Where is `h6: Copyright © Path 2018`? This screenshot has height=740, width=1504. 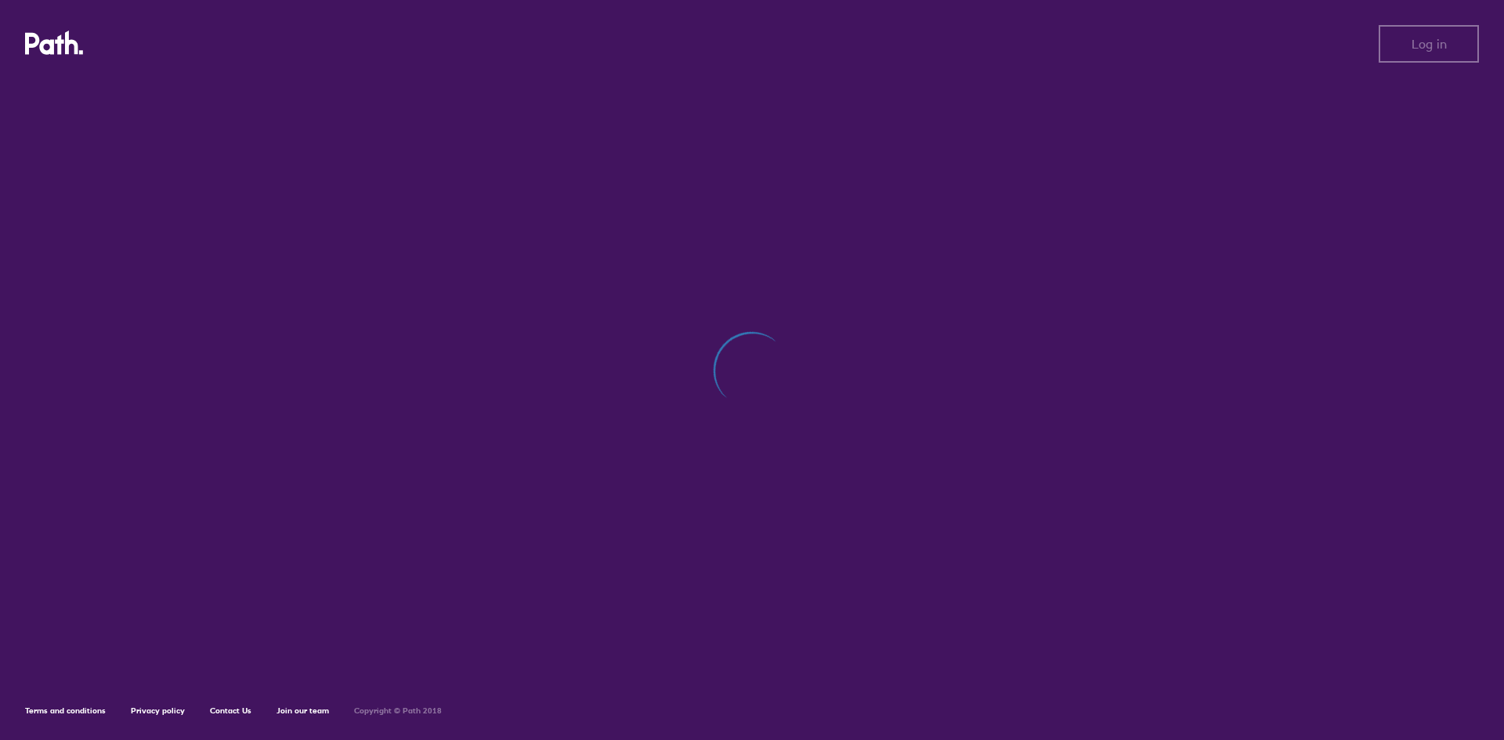
h6: Copyright © Path 2018 is located at coordinates (398, 711).